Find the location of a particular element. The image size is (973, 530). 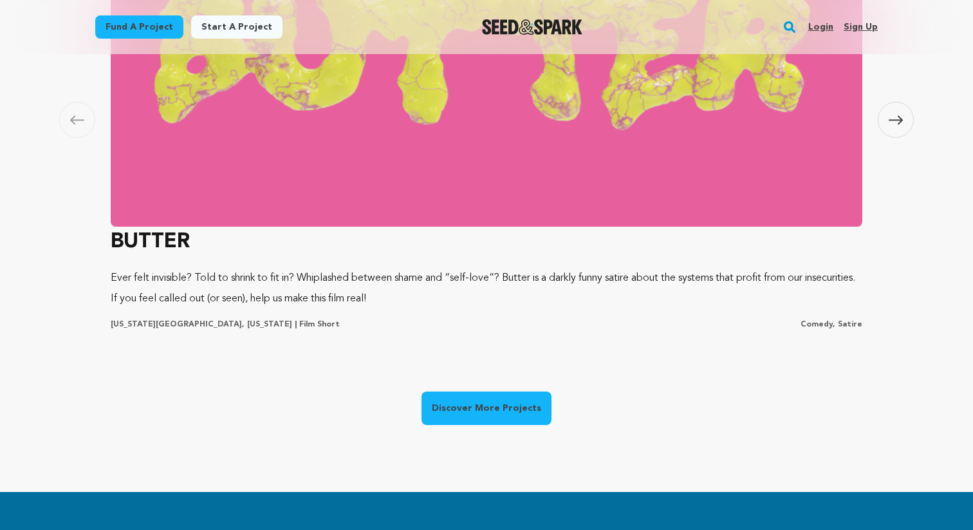

a: Login is located at coordinates (821, 27).